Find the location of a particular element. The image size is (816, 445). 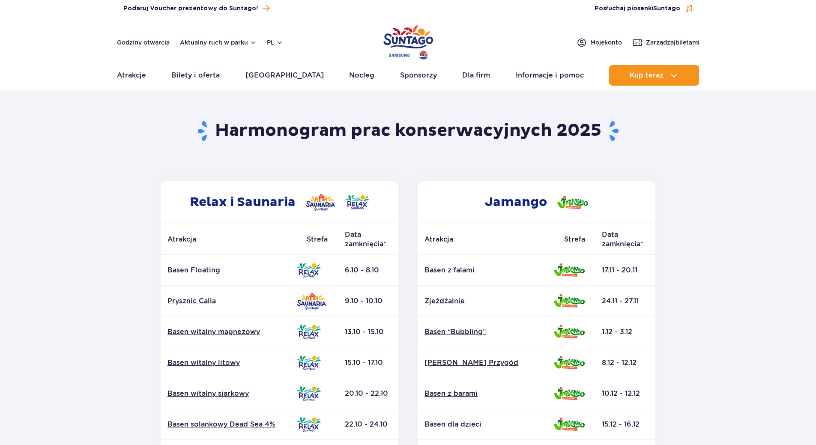

a: Basen solankowy Dead Sea 4% is located at coordinates (229, 425).